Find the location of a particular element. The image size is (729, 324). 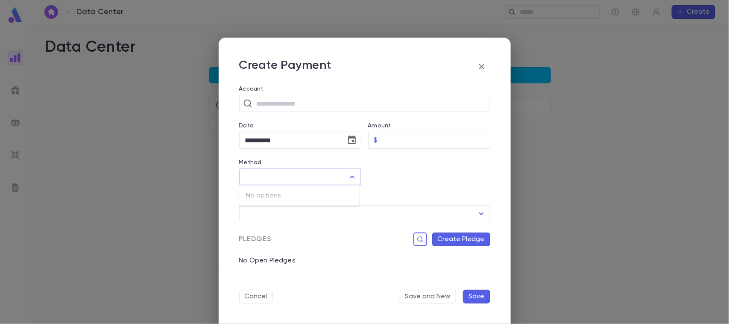

button: Close is located at coordinates (353, 177).